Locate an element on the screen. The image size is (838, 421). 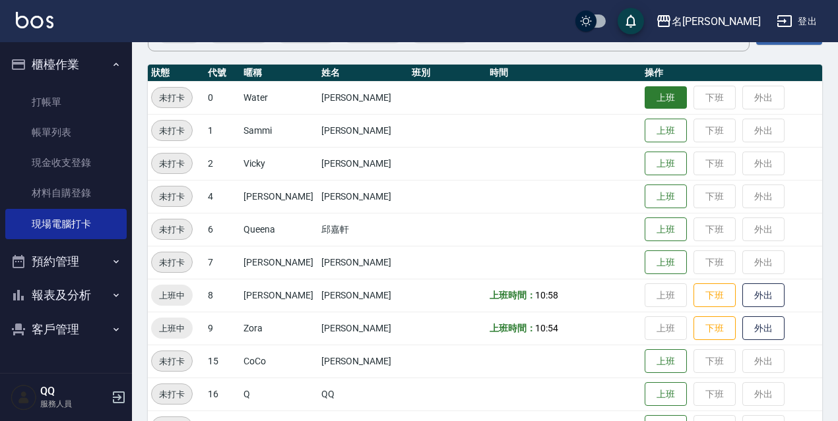
a: 現場電腦打卡 is located at coordinates (66, 224).